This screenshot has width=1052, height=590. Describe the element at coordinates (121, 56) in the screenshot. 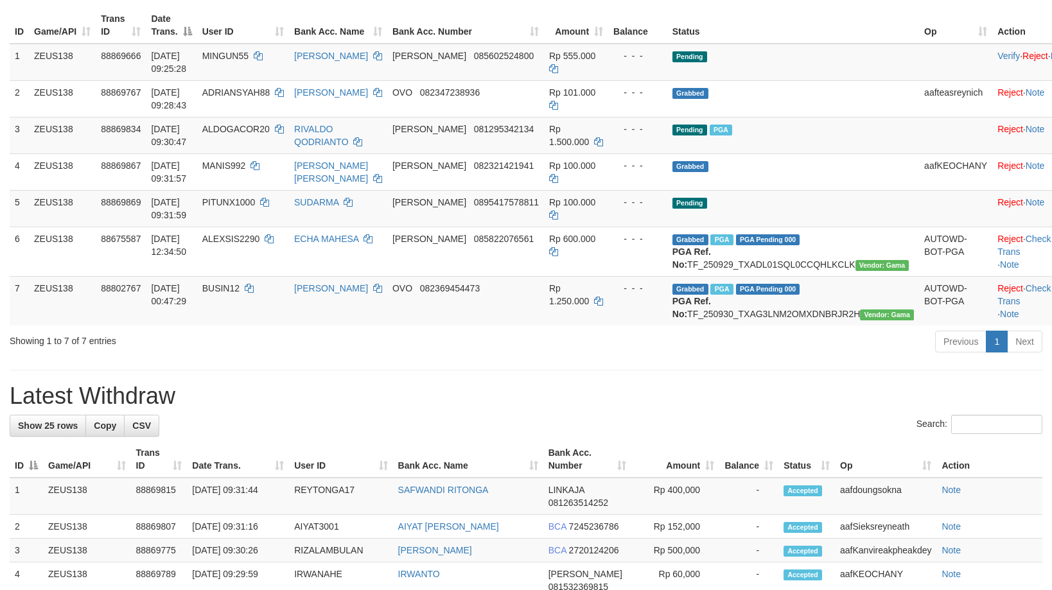

I see `span: 88869666` at that location.